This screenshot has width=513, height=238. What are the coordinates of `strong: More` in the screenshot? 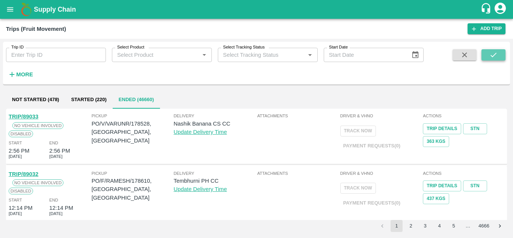 It's located at (24, 74).